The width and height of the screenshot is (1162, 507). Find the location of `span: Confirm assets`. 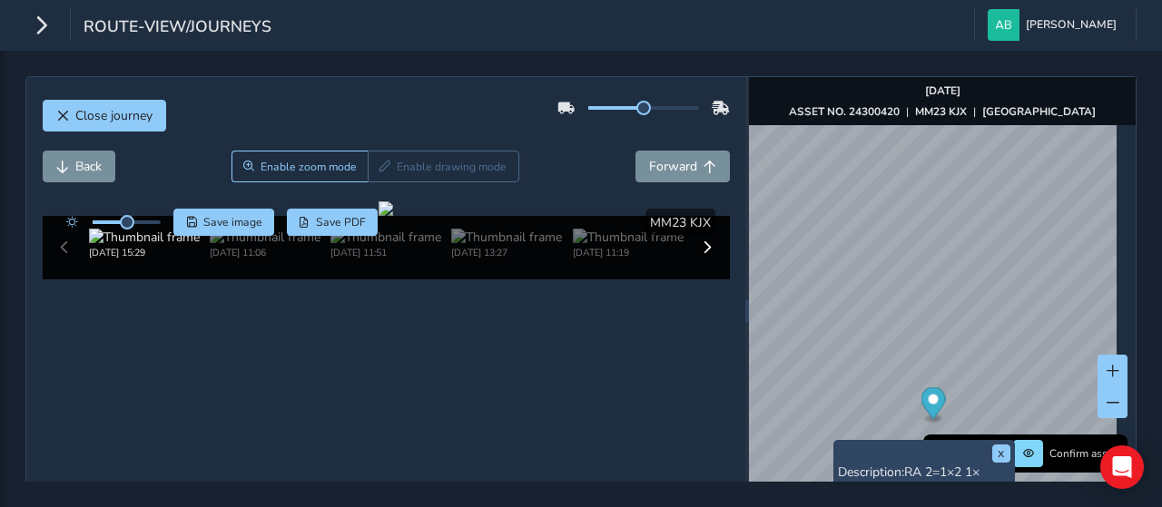

span: Confirm assets is located at coordinates (1085, 454).